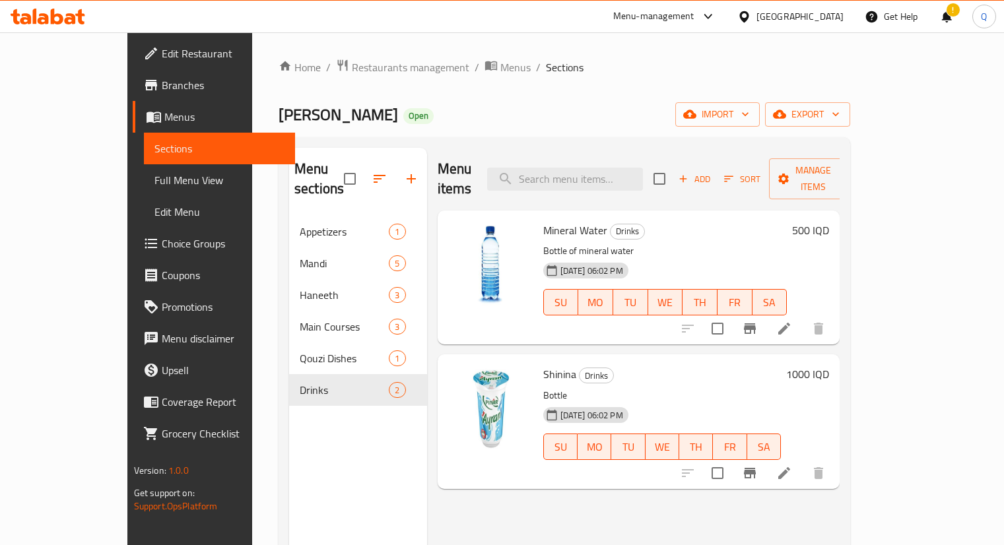 The height and width of the screenshot is (545, 1004). What do you see at coordinates (742, 179) in the screenshot?
I see `button: Sort` at bounding box center [742, 179].